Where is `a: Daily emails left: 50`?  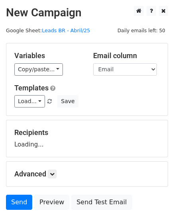
a: Daily emails left: 50 is located at coordinates (141, 30).